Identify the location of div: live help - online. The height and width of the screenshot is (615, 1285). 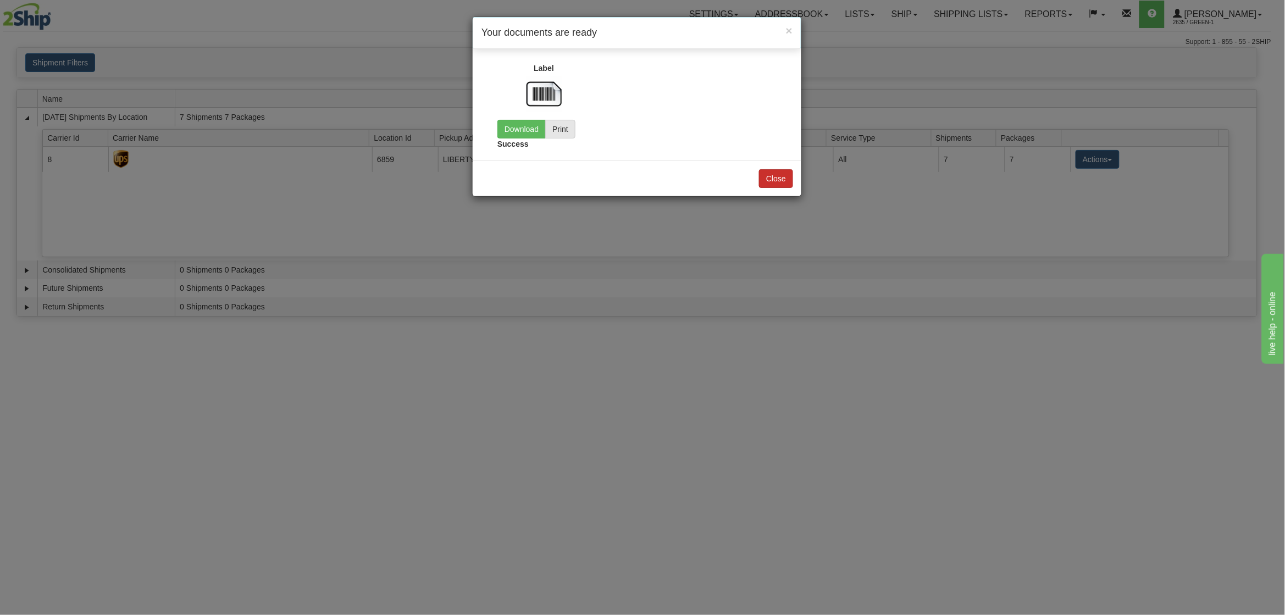
(55, 13).